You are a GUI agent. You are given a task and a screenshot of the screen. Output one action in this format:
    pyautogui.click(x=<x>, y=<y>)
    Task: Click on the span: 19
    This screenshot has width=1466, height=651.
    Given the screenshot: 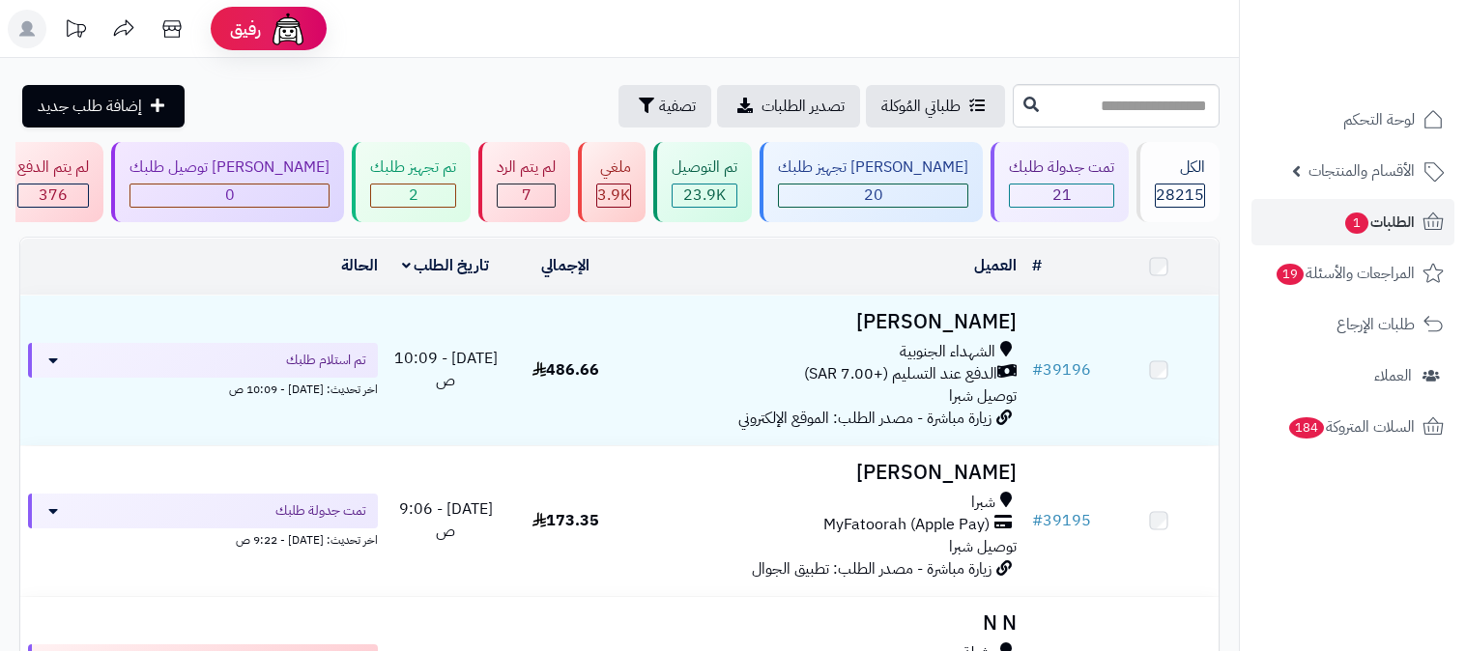 What is the action you would take?
    pyautogui.click(x=1290, y=274)
    